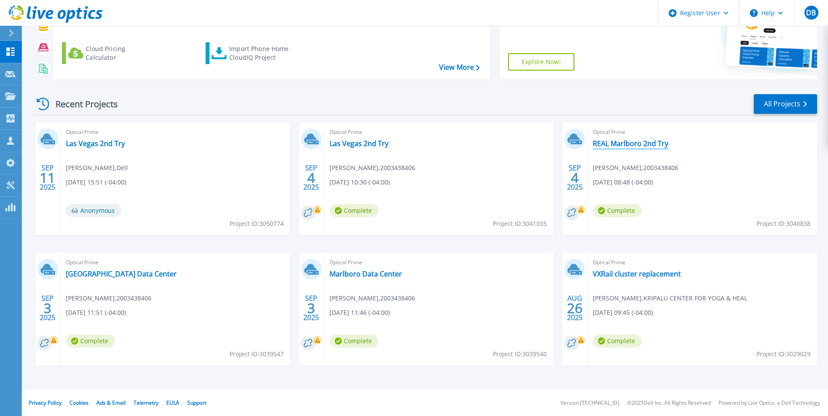 The height and width of the screenshot is (416, 828). I want to click on span: Project ID: 3039540, so click(520, 354).